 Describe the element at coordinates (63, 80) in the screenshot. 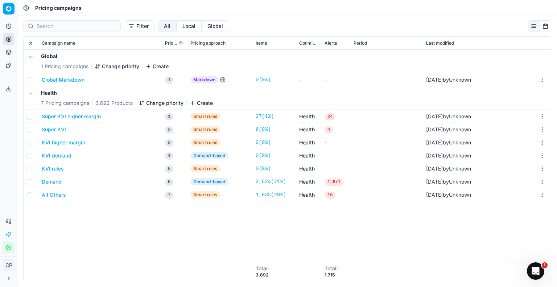

I see `button: Global Markdown` at that location.